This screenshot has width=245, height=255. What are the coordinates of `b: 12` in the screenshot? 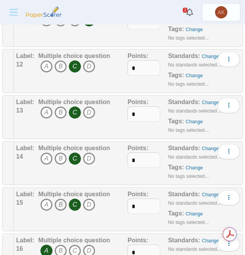 It's located at (20, 64).